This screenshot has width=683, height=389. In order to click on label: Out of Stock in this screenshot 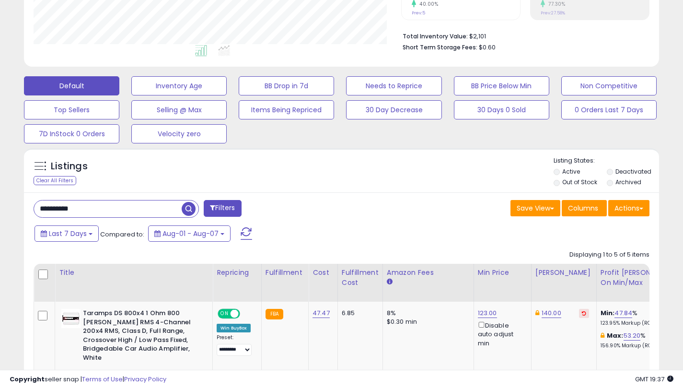, I will do `click(580, 182)`.